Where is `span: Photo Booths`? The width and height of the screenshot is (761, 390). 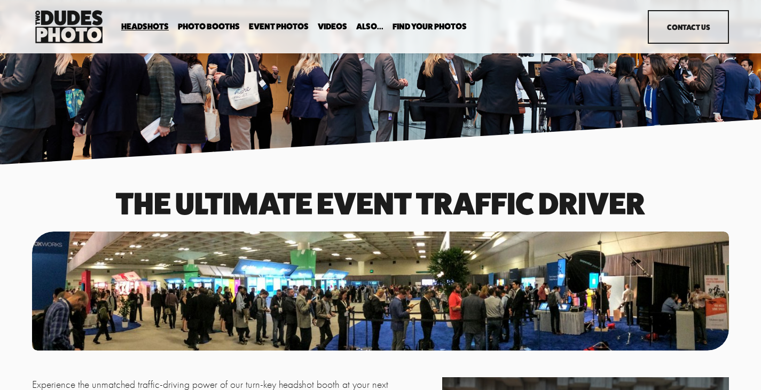
span: Photo Booths is located at coordinates (209, 27).